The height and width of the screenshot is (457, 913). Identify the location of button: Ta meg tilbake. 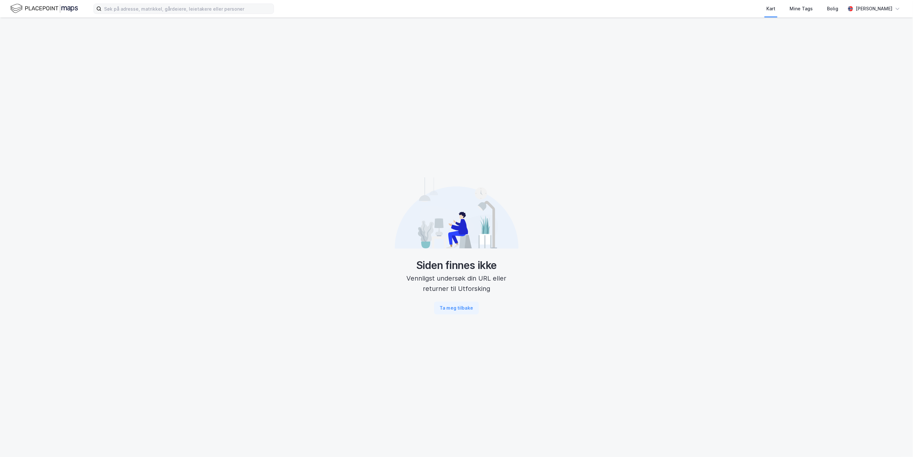
(457, 308).